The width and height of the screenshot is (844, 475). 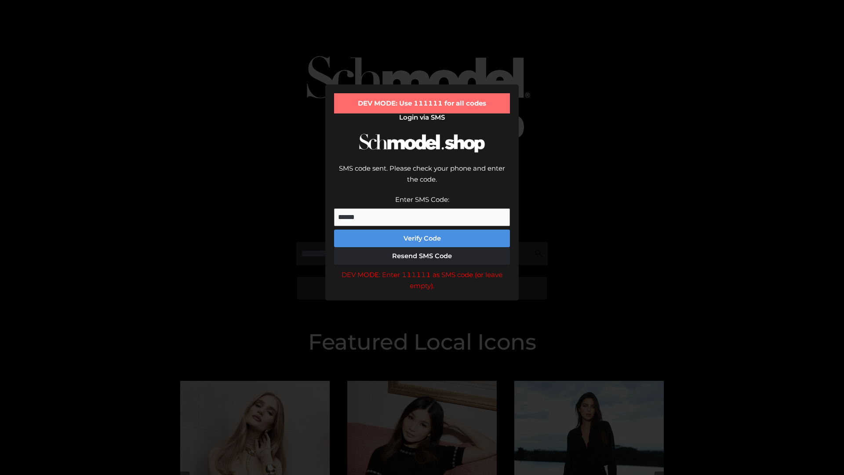 I want to click on h2: Login via SMS, so click(x=422, y=117).